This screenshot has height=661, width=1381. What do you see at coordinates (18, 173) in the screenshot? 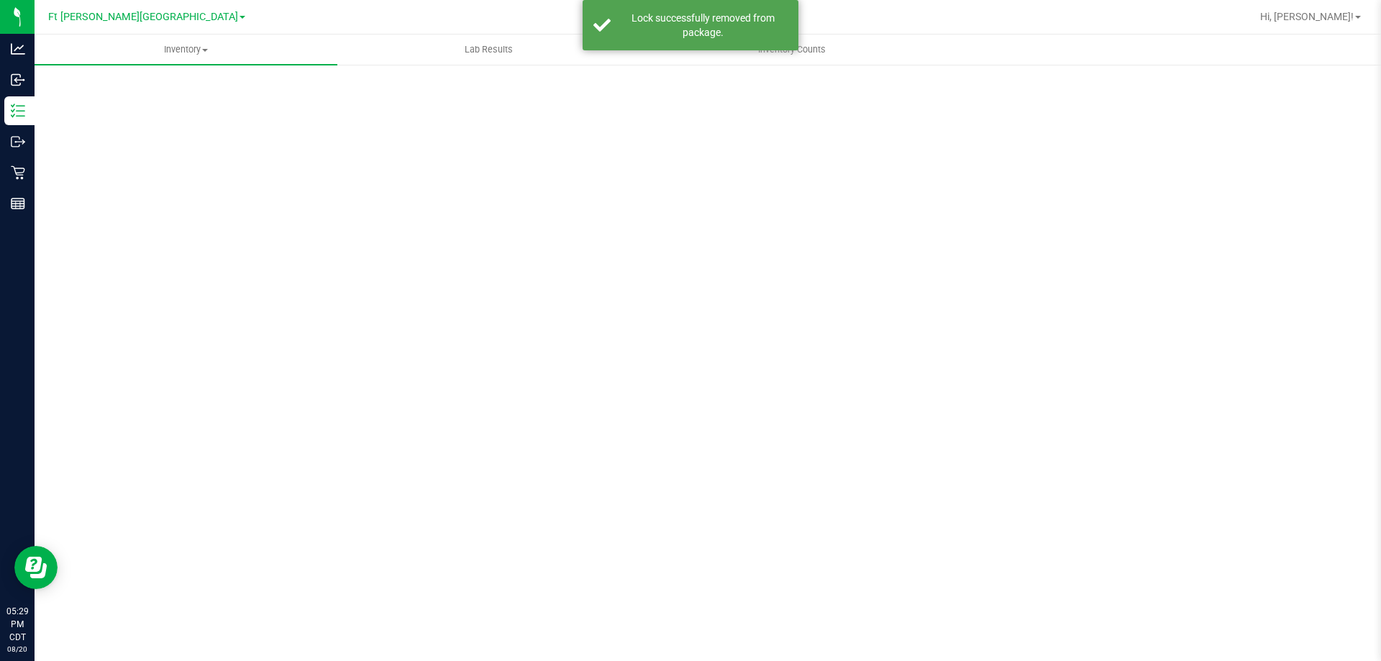
I see `inline-svg: Retail` at bounding box center [18, 173].